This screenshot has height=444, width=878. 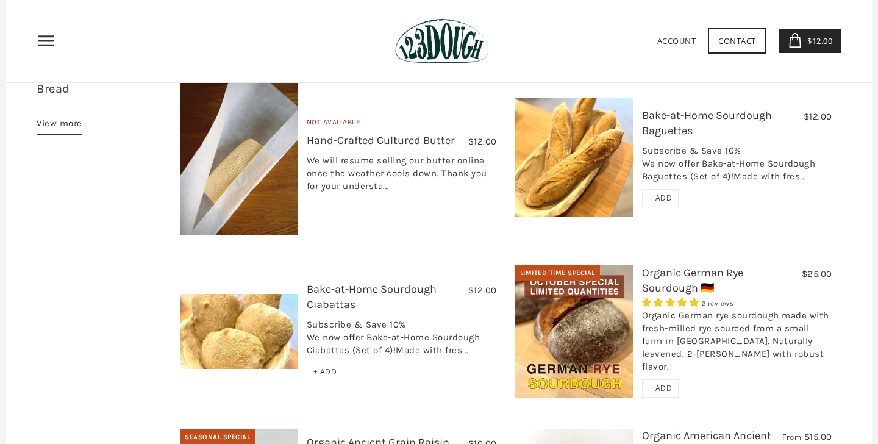 I want to click on a: $12.00, so click(x=810, y=41).